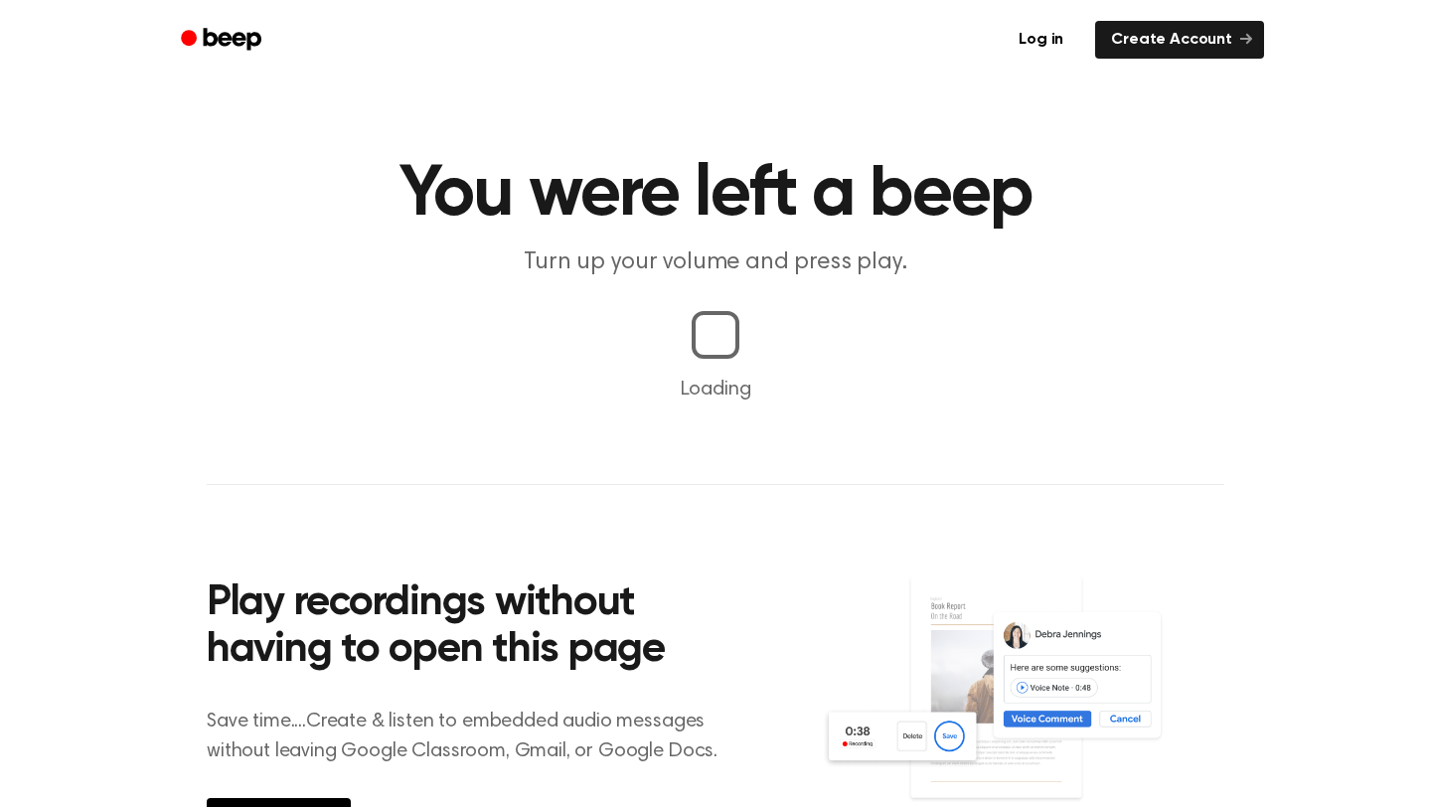  Describe the element at coordinates (223, 40) in the screenshot. I see `a: Beep` at that location.